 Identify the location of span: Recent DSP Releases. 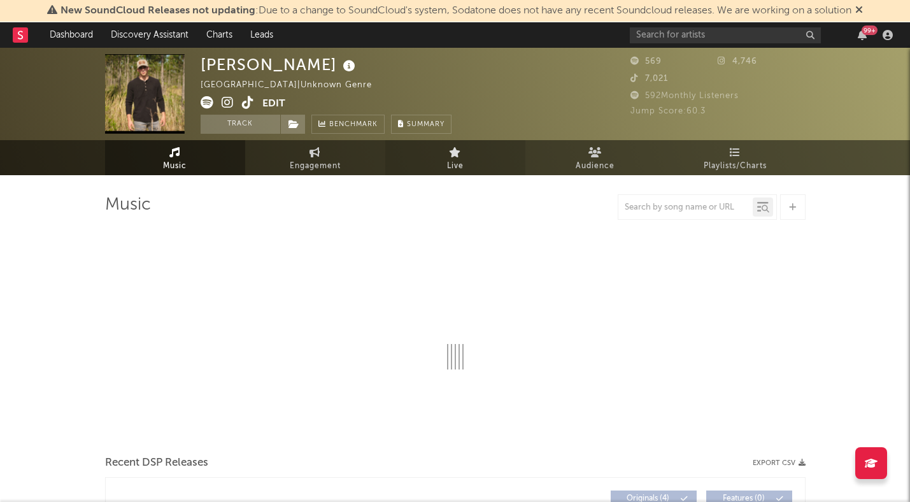
(157, 463).